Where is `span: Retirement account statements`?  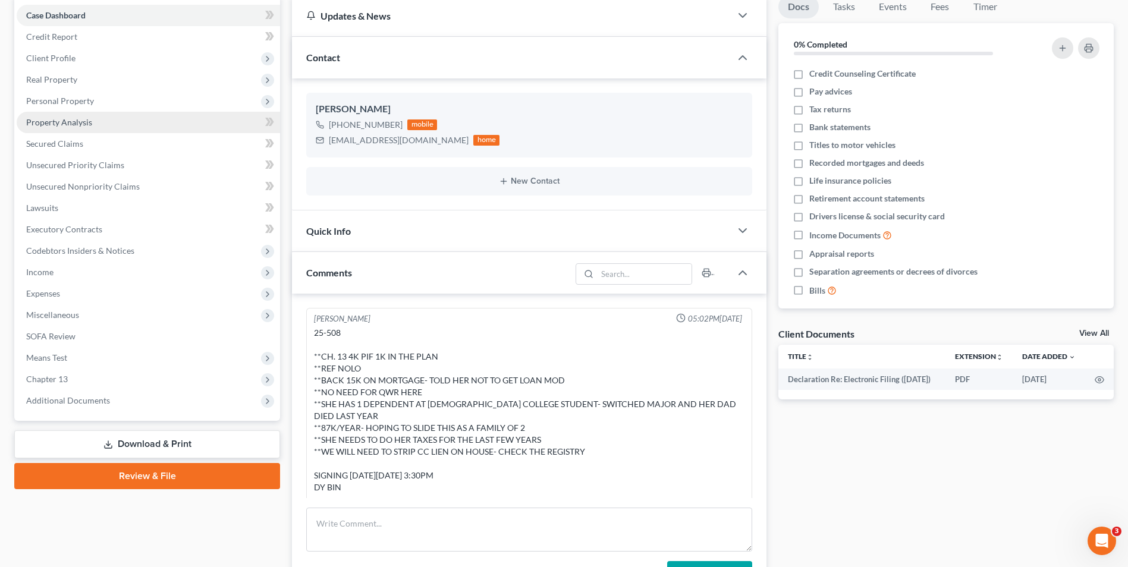
span: Retirement account statements is located at coordinates (867, 199).